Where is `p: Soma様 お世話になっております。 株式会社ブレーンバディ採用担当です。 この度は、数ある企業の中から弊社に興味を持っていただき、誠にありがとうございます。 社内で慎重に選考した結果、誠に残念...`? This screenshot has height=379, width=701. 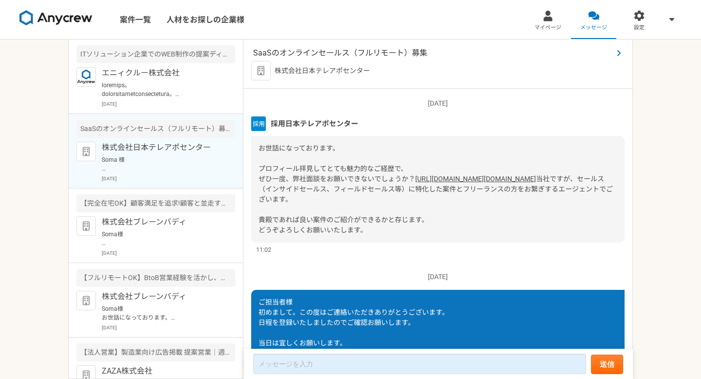 p: Soma様 お世話になっております。 株式会社ブレーンバディ採用担当です。 この度は、数ある企業の中から弊社に興味を持っていただき、誠にありがとうございます。 社内で慎重に選考した結果、誠に残念... is located at coordinates (162, 238).